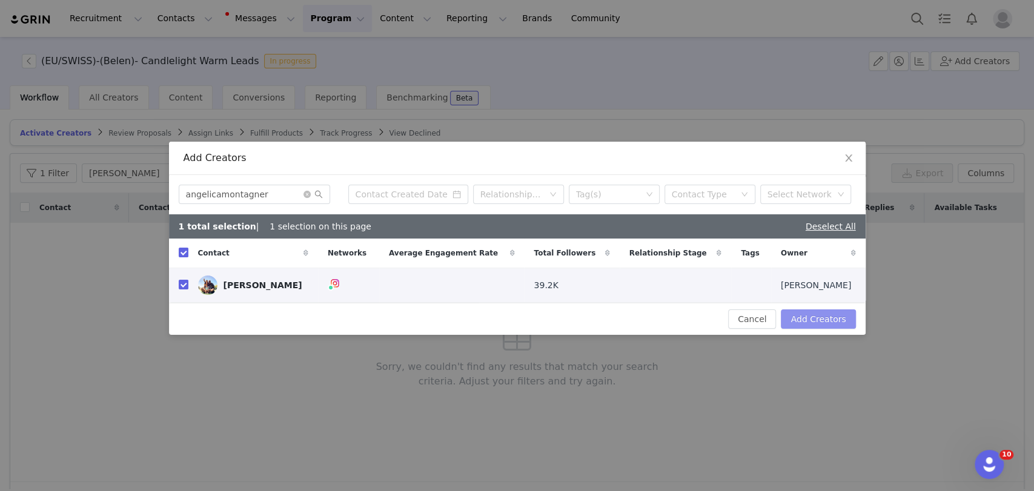  What do you see at coordinates (347, 253) in the screenshot?
I see `span: Networks` at bounding box center [347, 253].